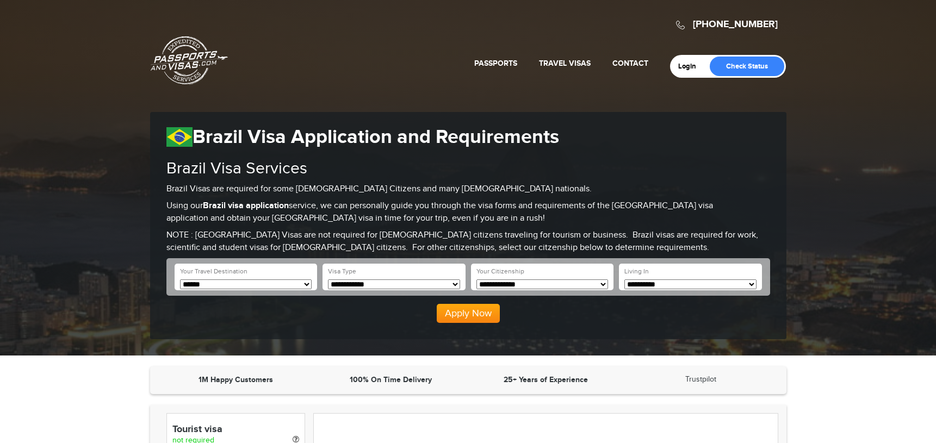 The height and width of the screenshot is (443, 936). Describe the element at coordinates (468, 314) in the screenshot. I see `button: Apply Now` at that location.